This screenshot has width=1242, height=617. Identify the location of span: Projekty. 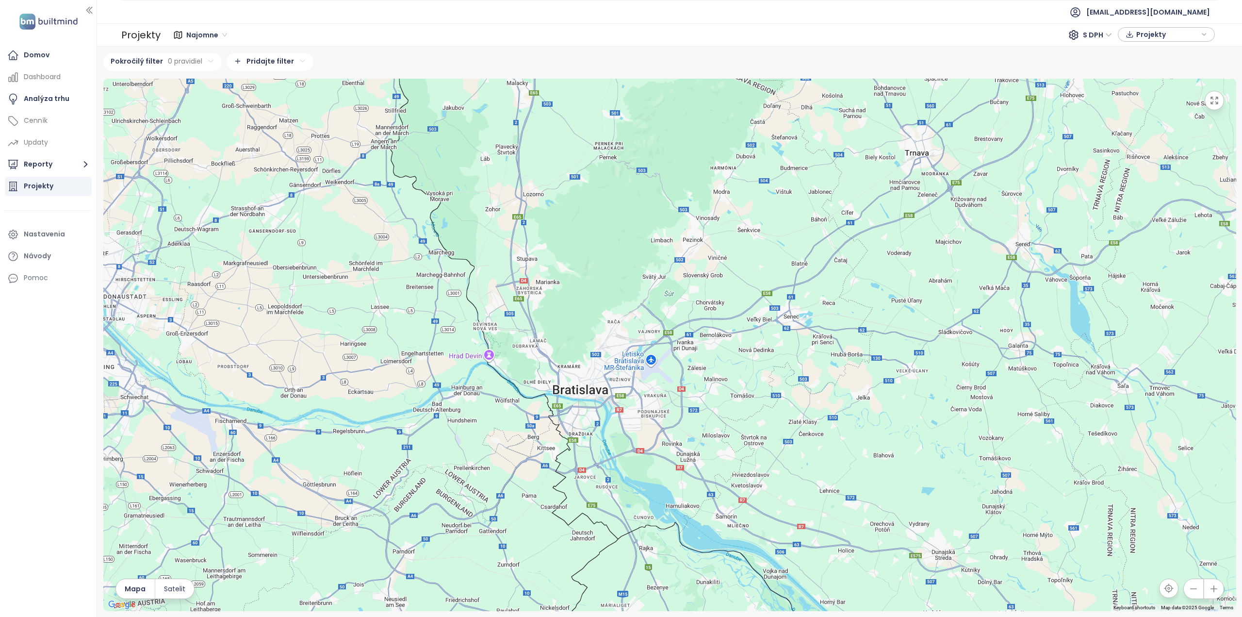
(1168, 34).